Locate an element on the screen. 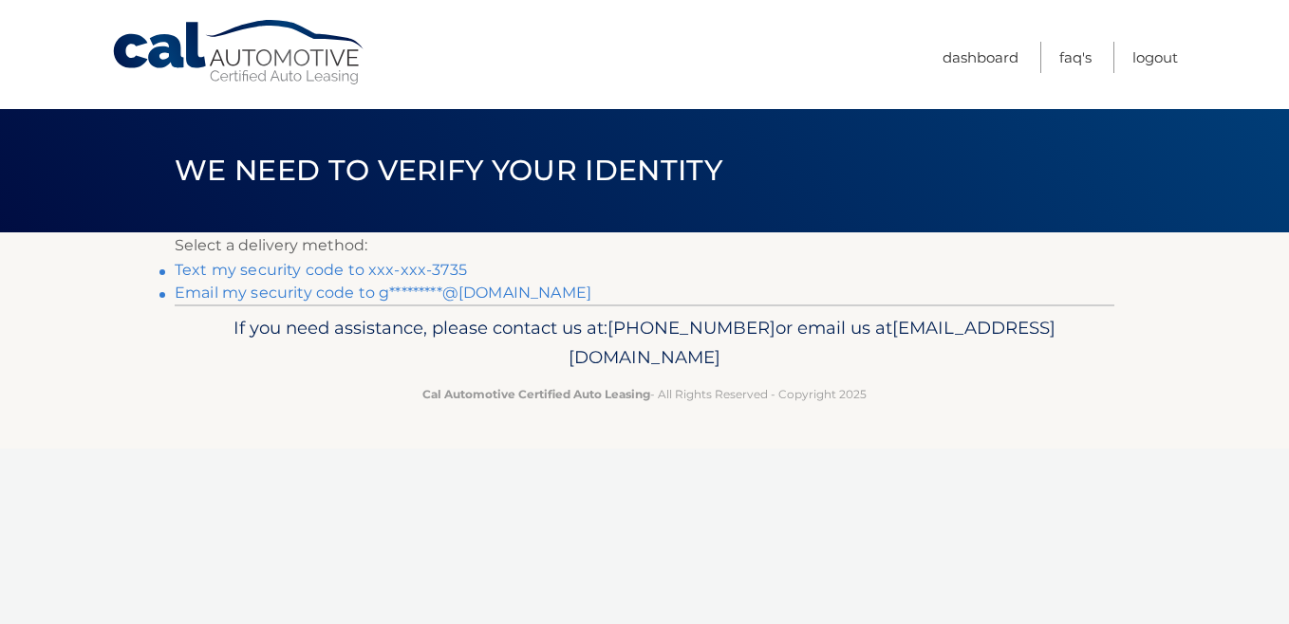 The width and height of the screenshot is (1289, 624). span: We need to verify your identity is located at coordinates (448, 170).